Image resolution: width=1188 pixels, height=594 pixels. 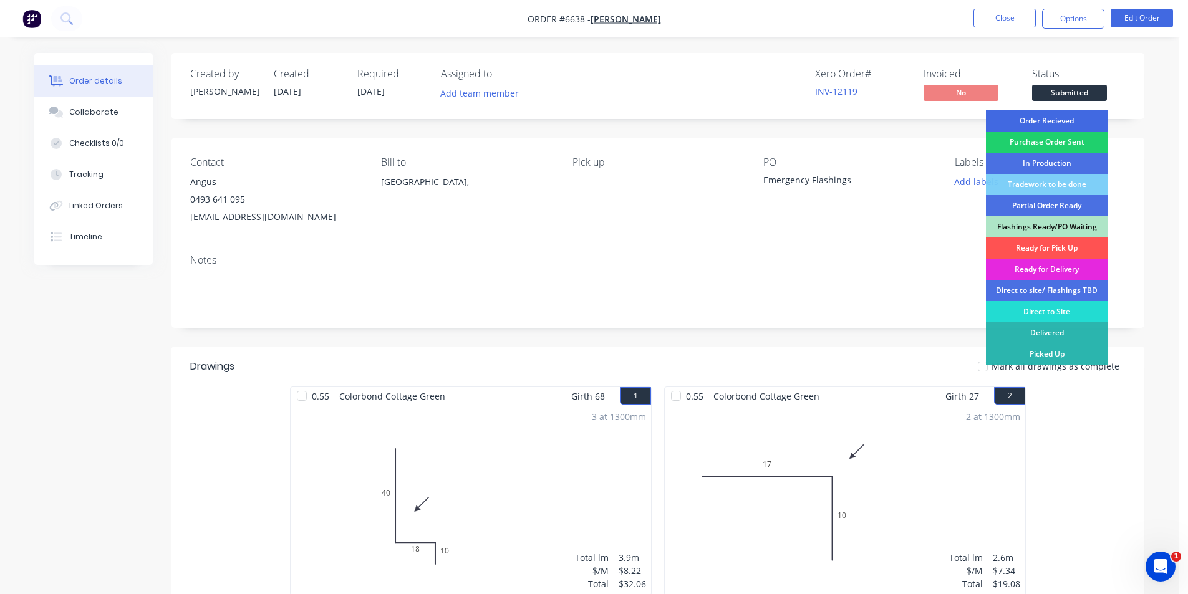 I want to click on div: Notes, so click(x=658, y=260).